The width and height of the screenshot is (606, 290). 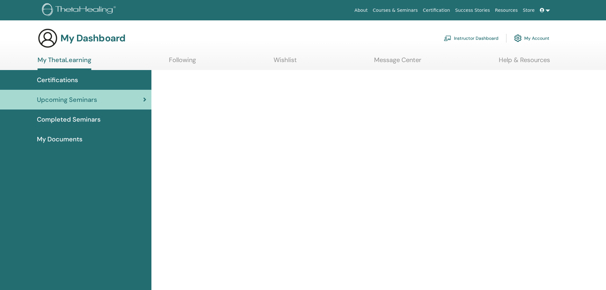 What do you see at coordinates (398, 62) in the screenshot?
I see `a: Message Center` at bounding box center [398, 62].